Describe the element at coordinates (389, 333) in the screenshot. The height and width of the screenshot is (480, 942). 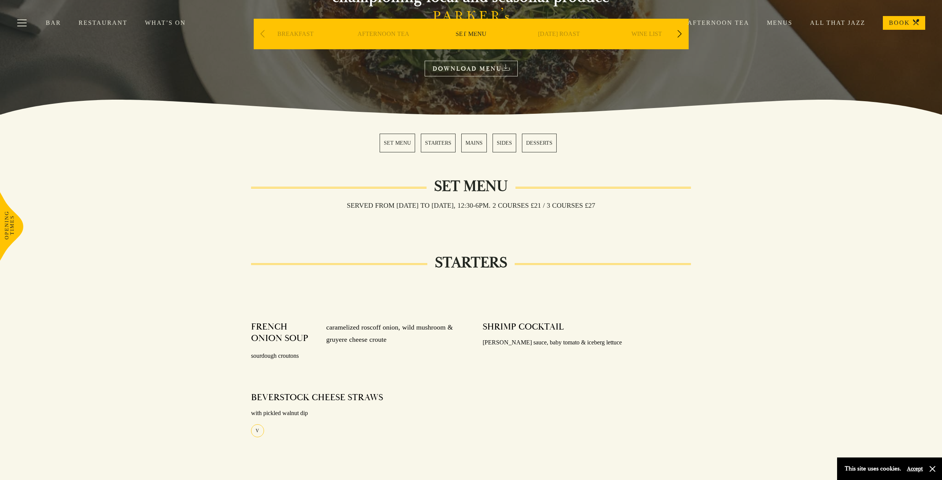
I see `p: caramelized roscoff onion, wild mushroom & gruyere cheese croute` at that location.